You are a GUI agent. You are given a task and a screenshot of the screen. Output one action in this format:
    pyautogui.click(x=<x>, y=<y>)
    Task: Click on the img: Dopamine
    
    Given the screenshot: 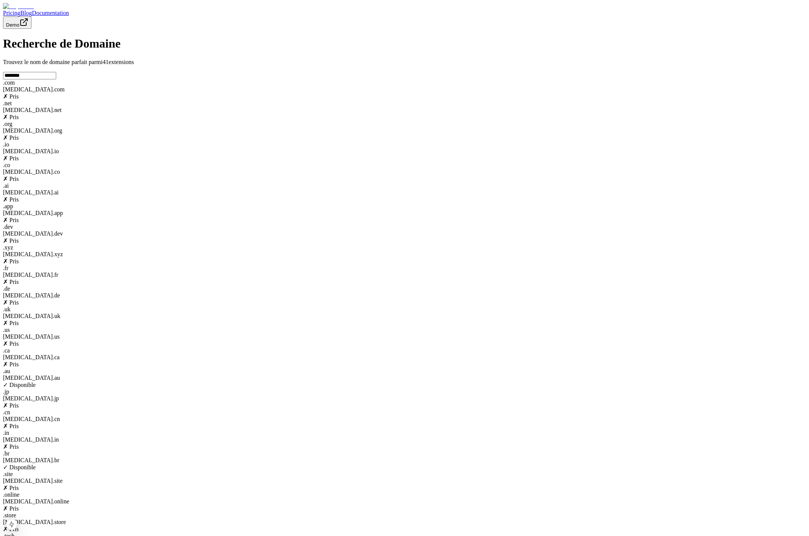 What is the action you would take?
    pyautogui.click(x=18, y=6)
    